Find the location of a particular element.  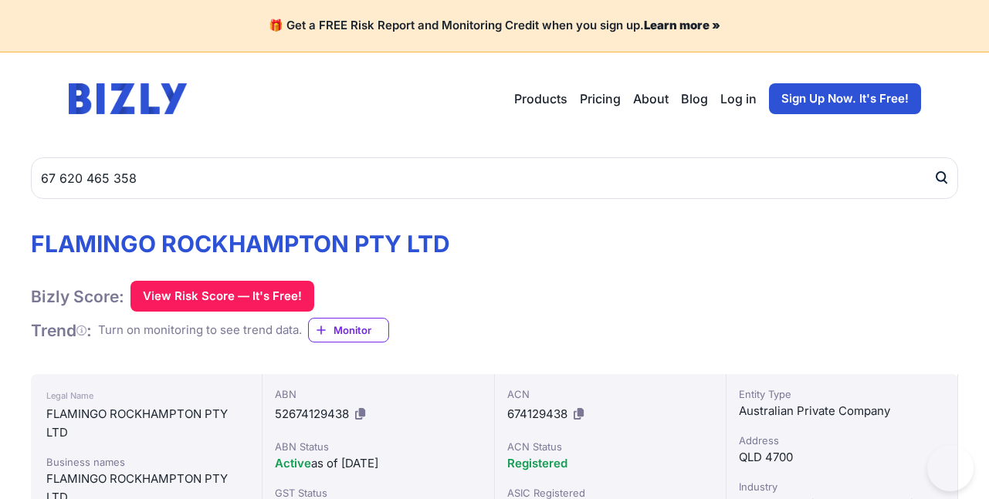

div: Industry is located at coordinates (841, 487).